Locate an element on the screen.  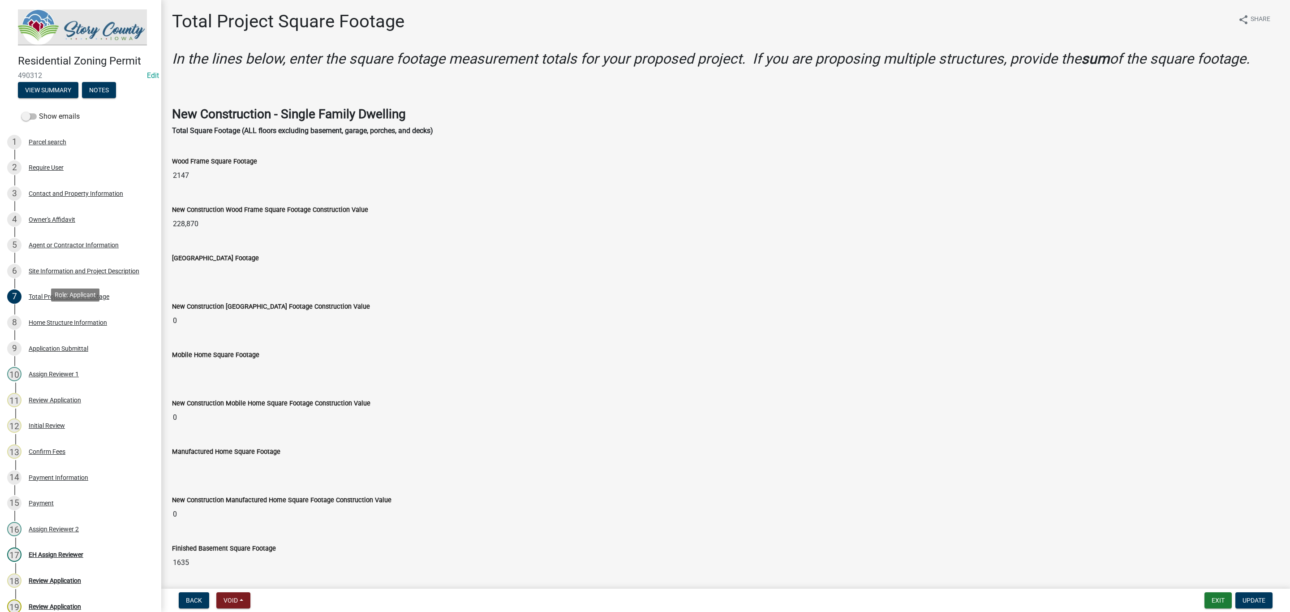
button: Void is located at coordinates (233, 600).